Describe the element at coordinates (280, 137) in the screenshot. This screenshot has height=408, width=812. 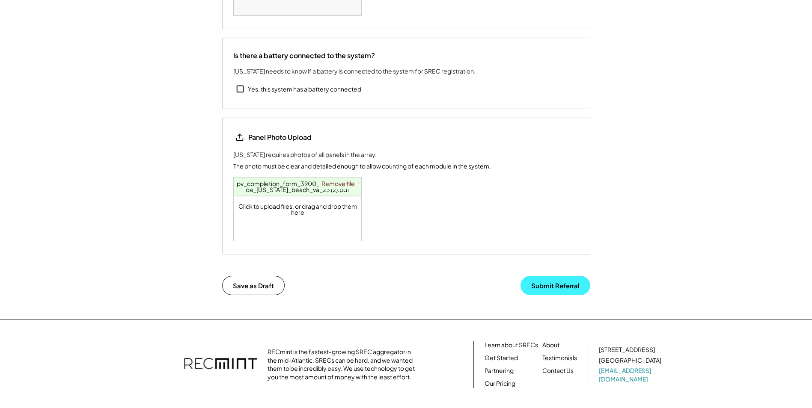
I see `div: Panel Photo Upload` at that location.